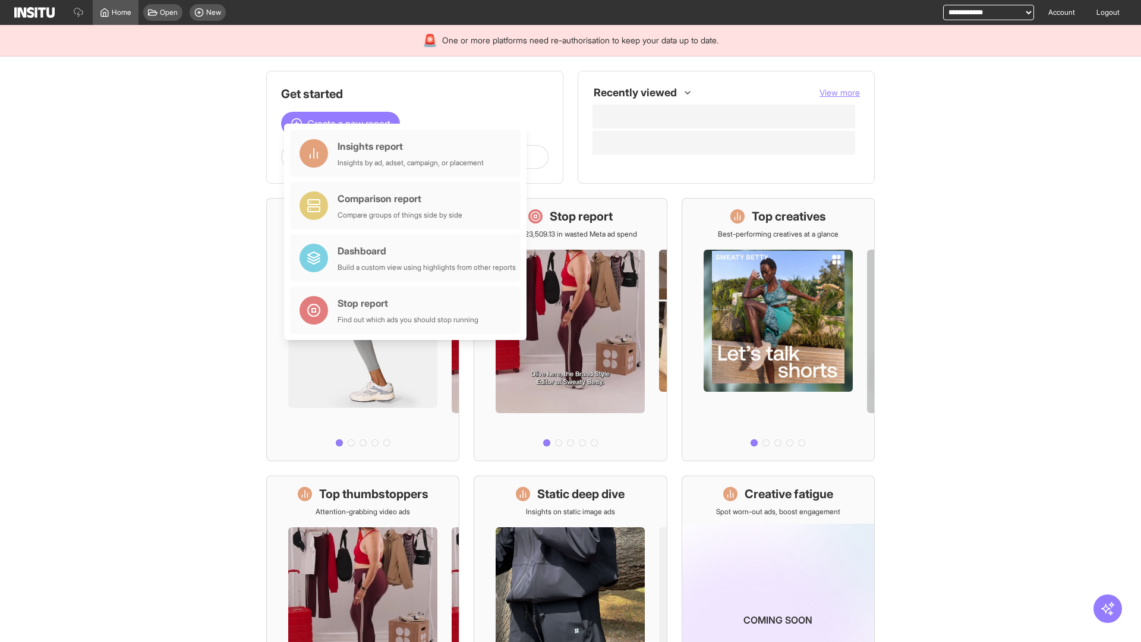  Describe the element at coordinates (789, 216) in the screenshot. I see `h1: Top creatives` at that location.